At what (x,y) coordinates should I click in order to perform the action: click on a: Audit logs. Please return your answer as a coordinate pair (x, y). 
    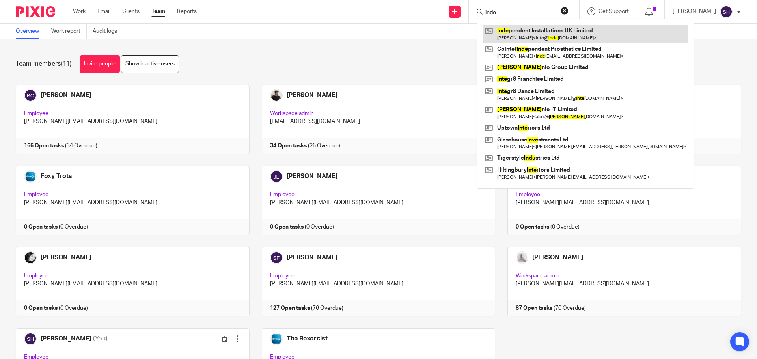
    Looking at the image, I should click on (108, 31).